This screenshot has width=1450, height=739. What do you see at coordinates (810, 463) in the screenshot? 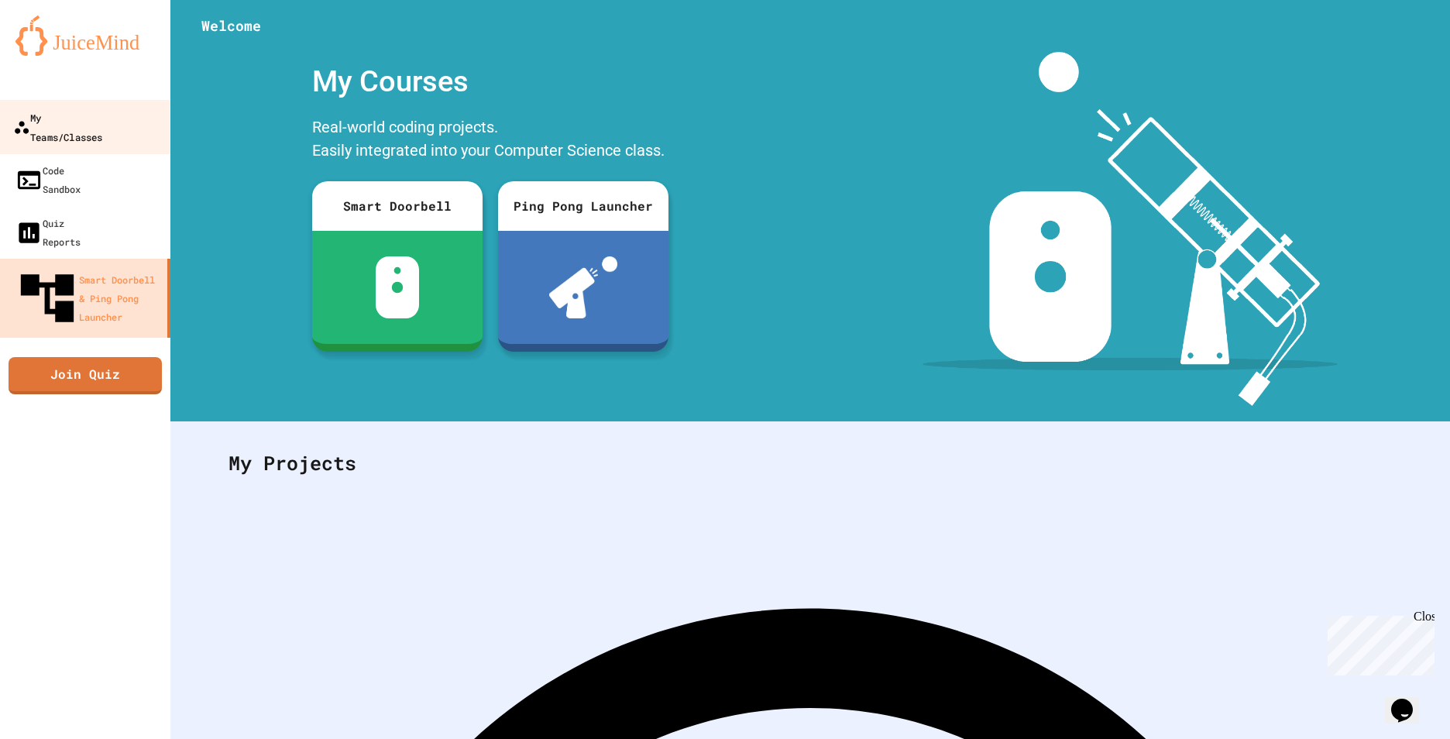
I see `div: My Projects` at bounding box center [810, 463].